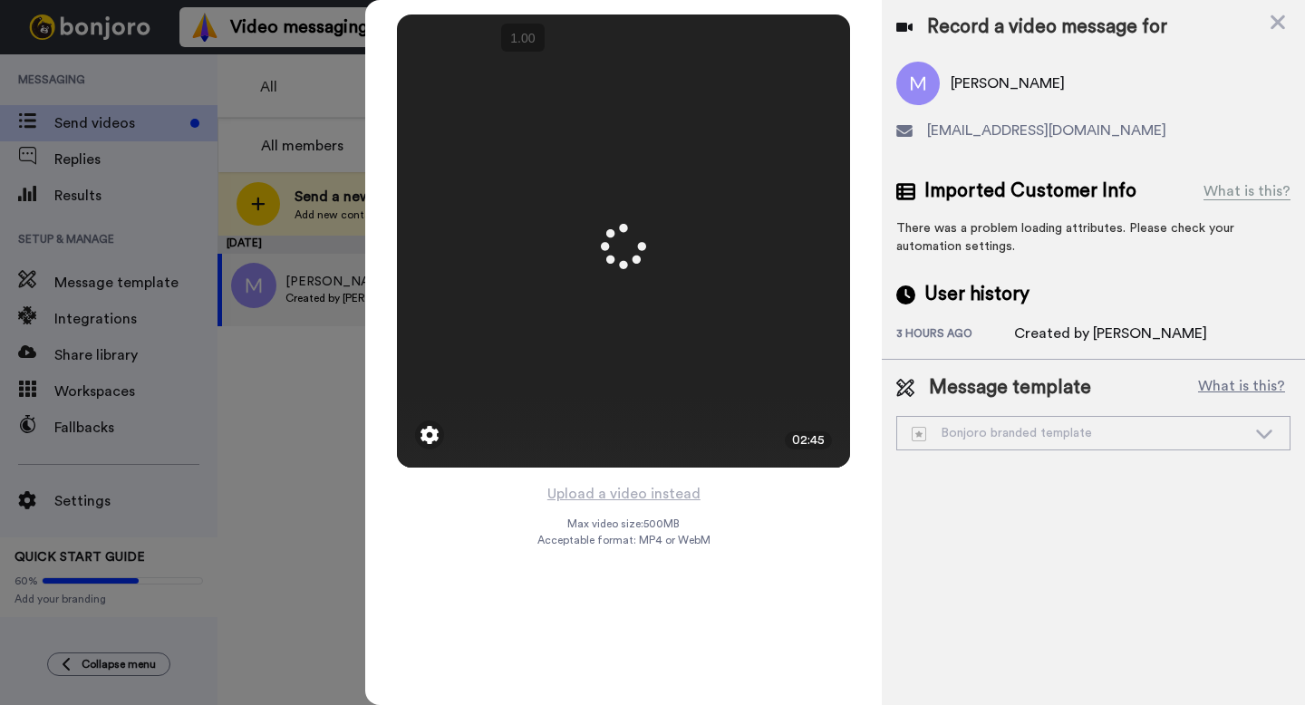  I want to click on div: 3 hours ago, so click(955, 335).